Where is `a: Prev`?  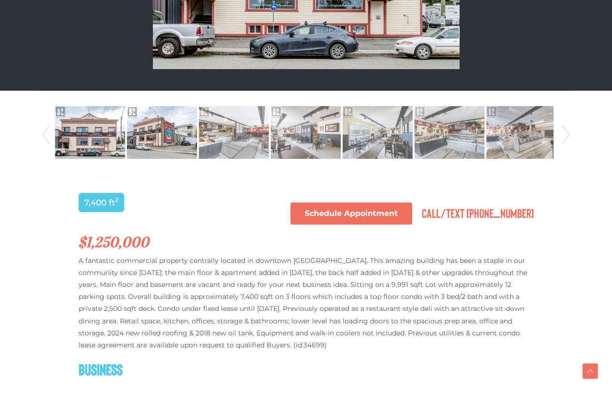
a: Prev is located at coordinates (46, 135).